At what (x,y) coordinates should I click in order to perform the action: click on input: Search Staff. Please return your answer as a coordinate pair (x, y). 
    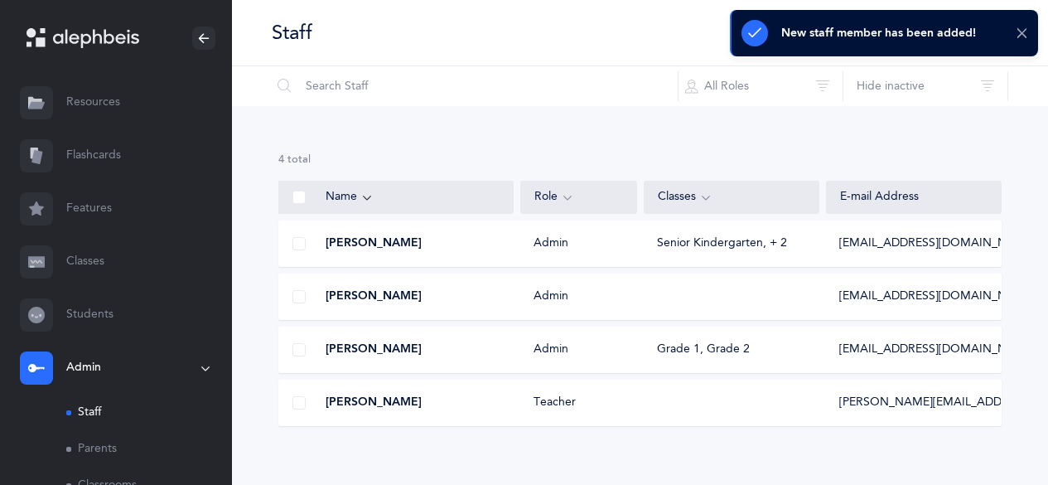
    Looking at the image, I should click on (475, 86).